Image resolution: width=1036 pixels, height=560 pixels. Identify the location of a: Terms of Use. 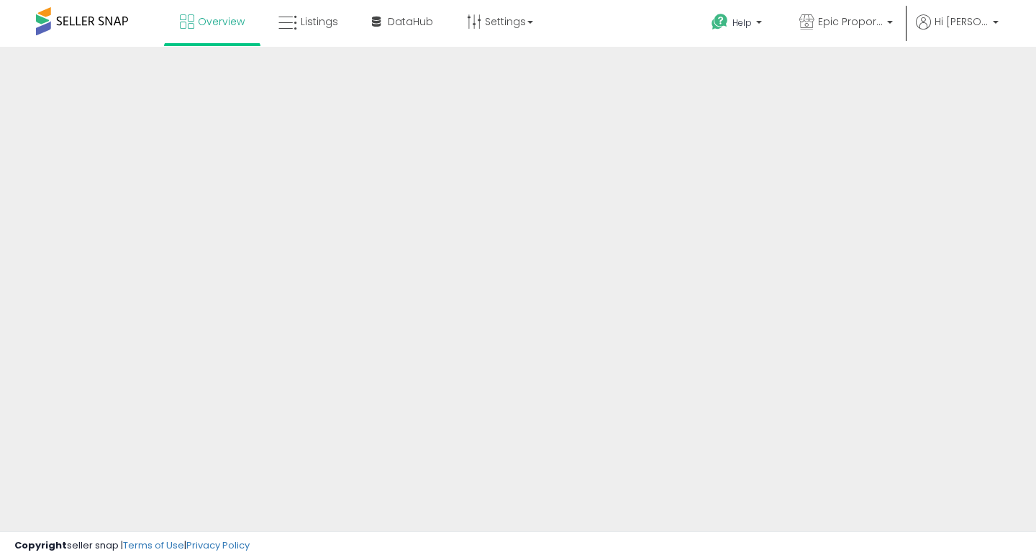
(153, 545).